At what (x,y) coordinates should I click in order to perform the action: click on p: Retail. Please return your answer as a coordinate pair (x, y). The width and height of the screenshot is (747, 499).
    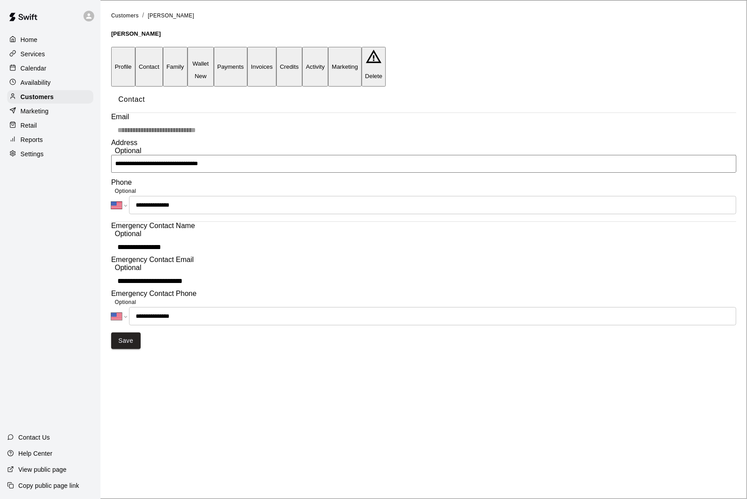
    Looking at the image, I should click on (29, 125).